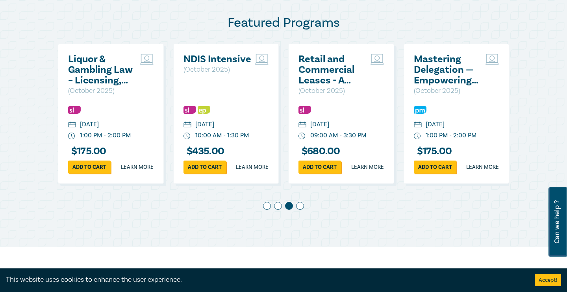  What do you see at coordinates (448, 70) in the screenshot?
I see `h2: Mastering Delegation — Empowering Junior Lawyers for Success` at bounding box center [448, 70].